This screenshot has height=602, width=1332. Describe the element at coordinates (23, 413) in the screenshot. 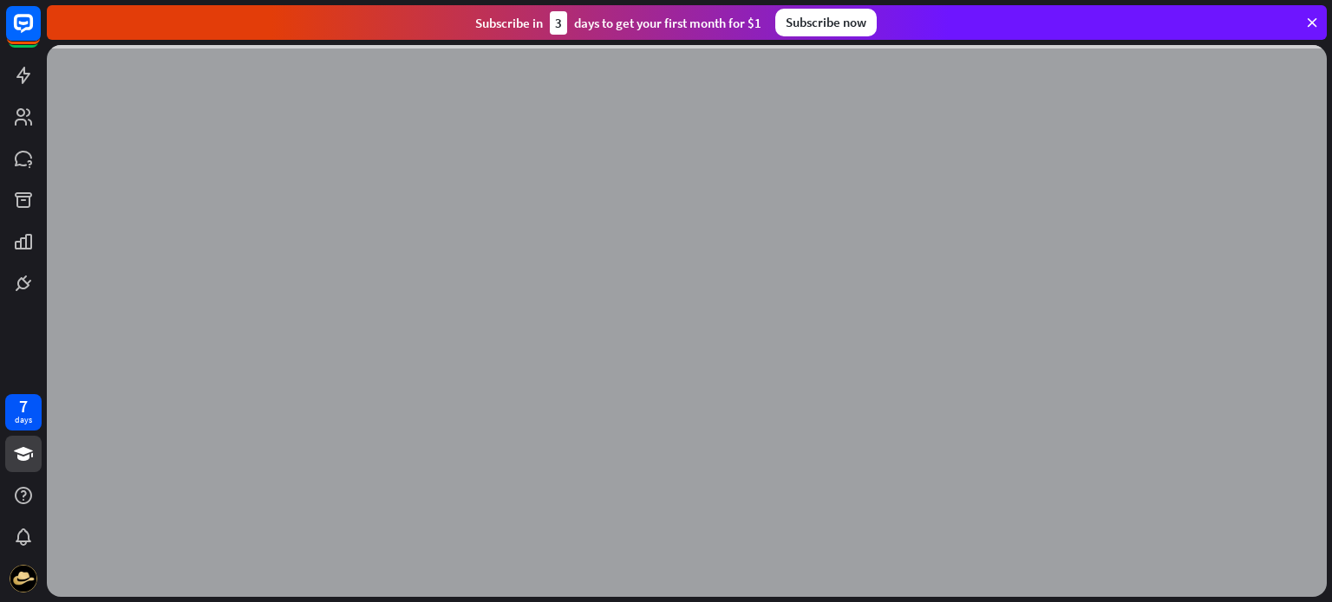

I see `a: 7 days` at that location.